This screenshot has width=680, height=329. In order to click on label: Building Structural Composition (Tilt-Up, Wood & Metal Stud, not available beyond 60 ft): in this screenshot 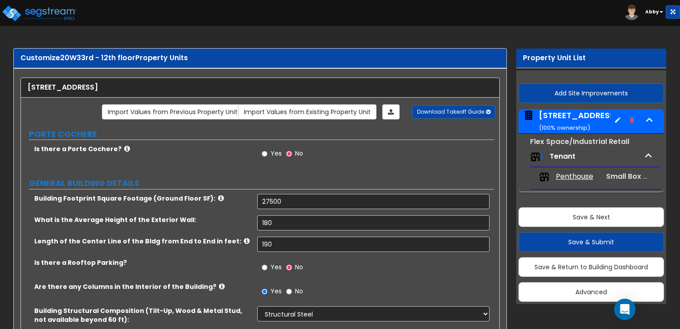, I will do `click(142, 315)`.